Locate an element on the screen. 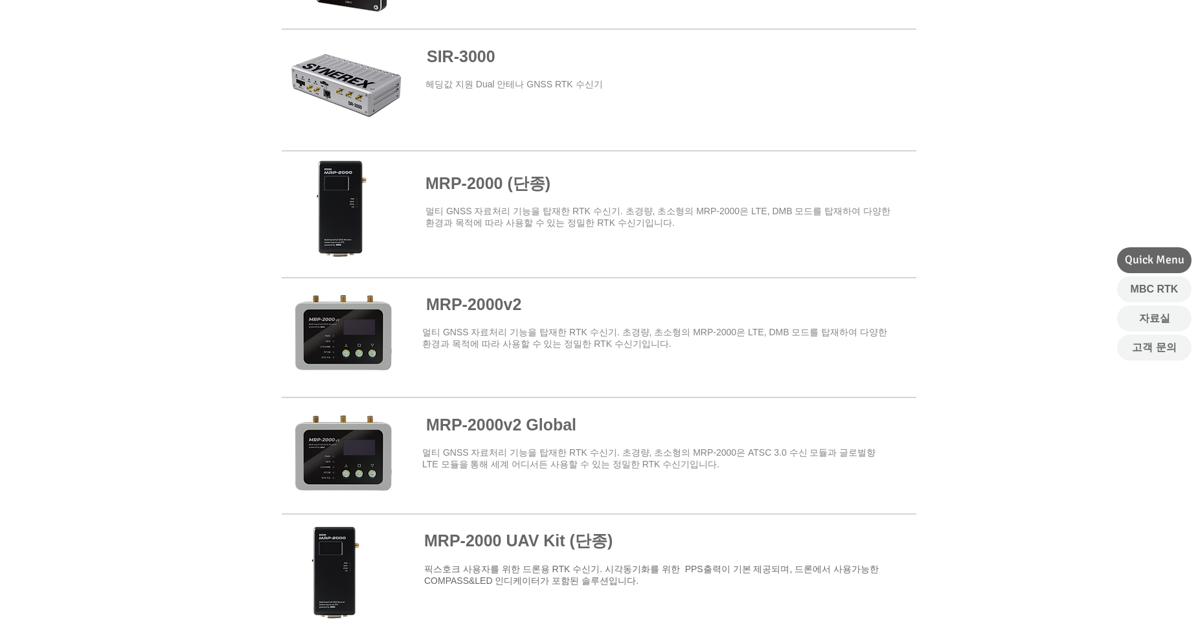 The height and width of the screenshot is (624, 1198). a: 고객 문의 is located at coordinates (1154, 348).